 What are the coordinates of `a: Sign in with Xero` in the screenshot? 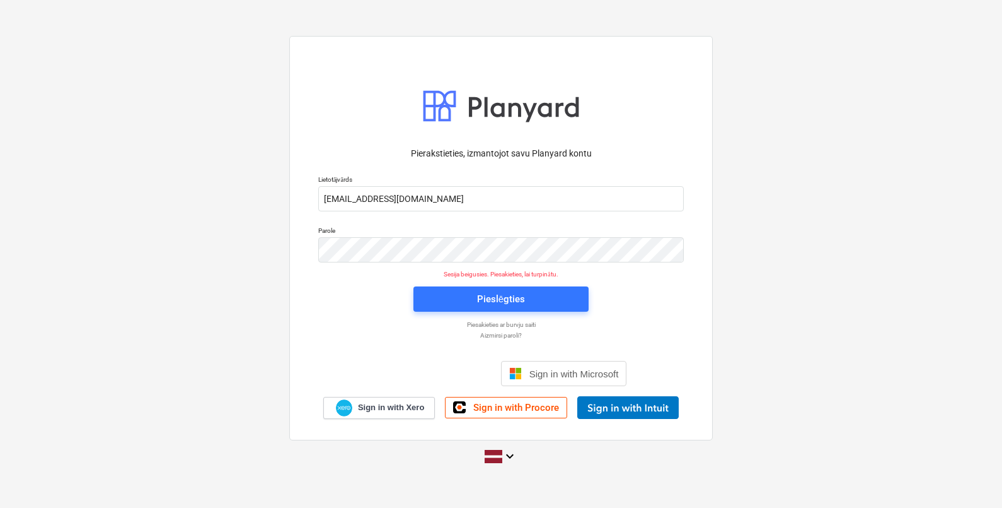 It's located at (380, 407).